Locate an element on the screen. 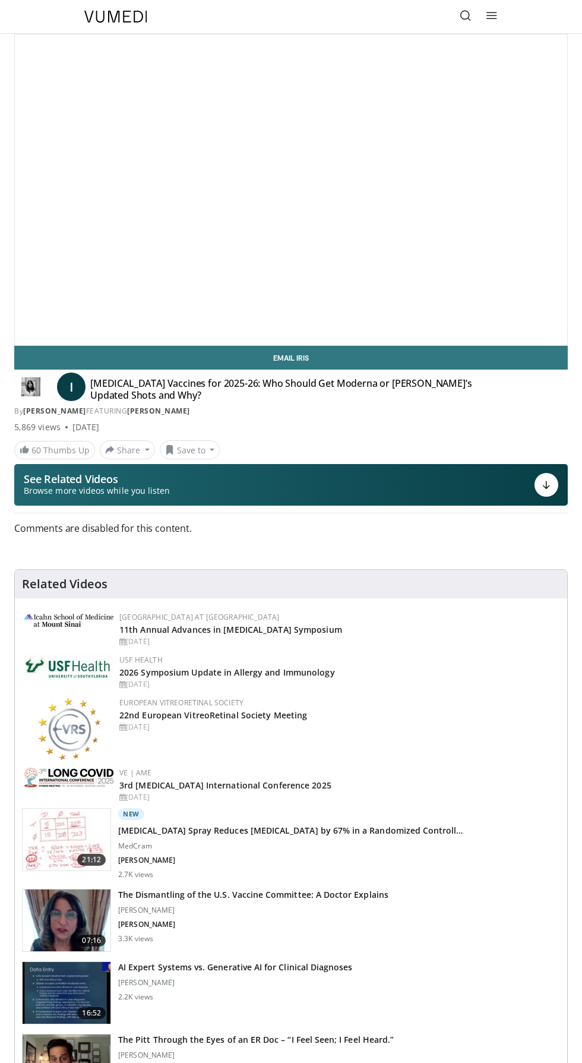 The height and width of the screenshot is (1063, 582). p: MedCram is located at coordinates (291, 846).